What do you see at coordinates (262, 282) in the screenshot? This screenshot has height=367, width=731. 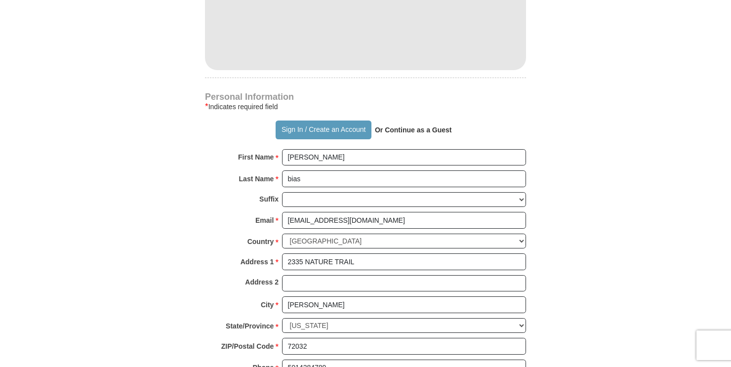 I see `strong: Address 2` at bounding box center [262, 282].